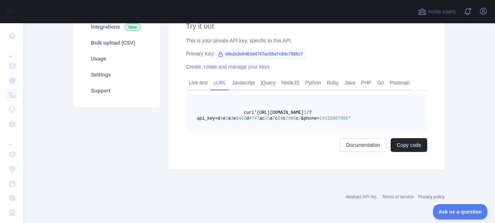  What do you see at coordinates (243, 83) in the screenshot?
I see `a: Javascript` at bounding box center [243, 83].